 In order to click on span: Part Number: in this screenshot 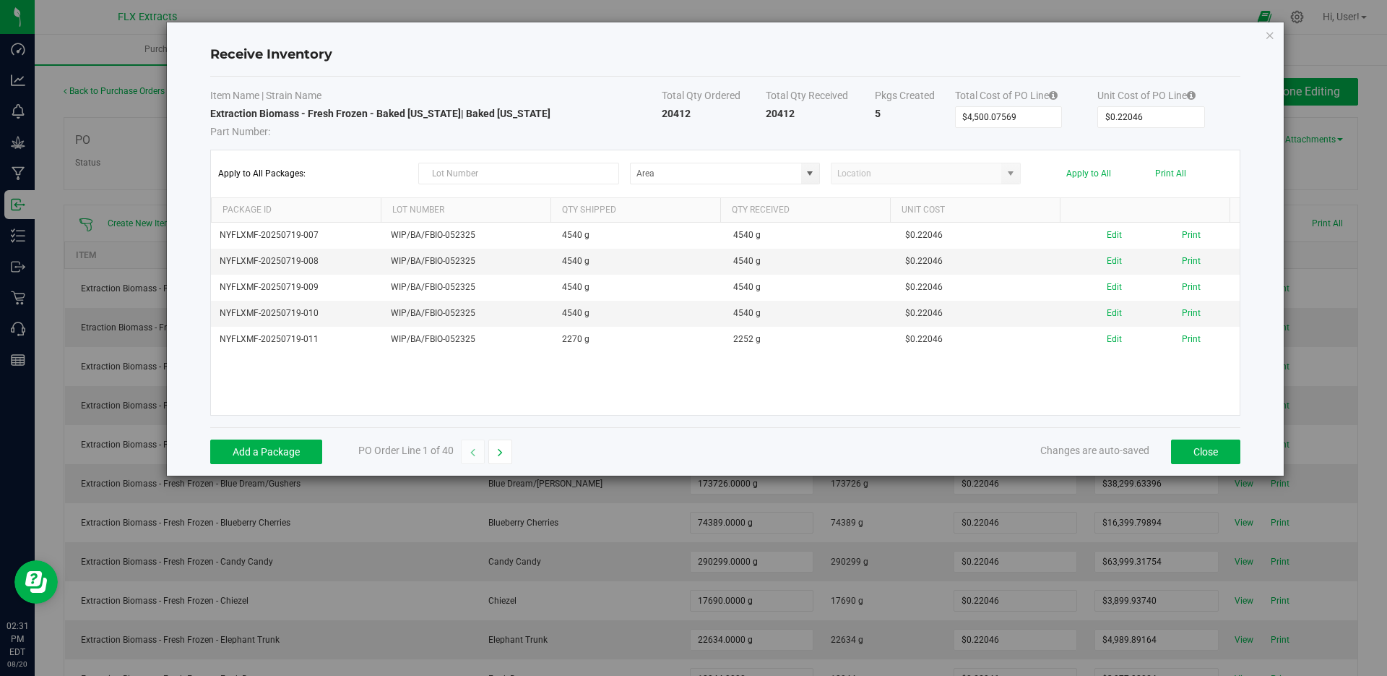, I will do `click(240, 131)`.